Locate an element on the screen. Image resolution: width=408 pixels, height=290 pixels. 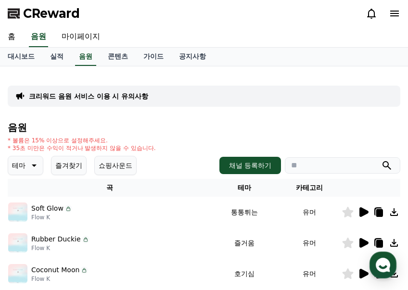
button: 쇼핑사운드 is located at coordinates (115, 165).